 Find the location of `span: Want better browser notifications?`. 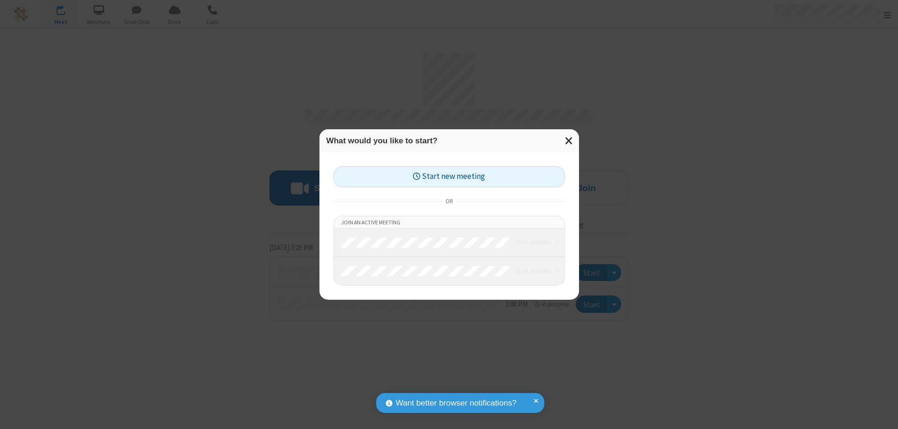

span: Want better browser notifications? is located at coordinates (456, 403).